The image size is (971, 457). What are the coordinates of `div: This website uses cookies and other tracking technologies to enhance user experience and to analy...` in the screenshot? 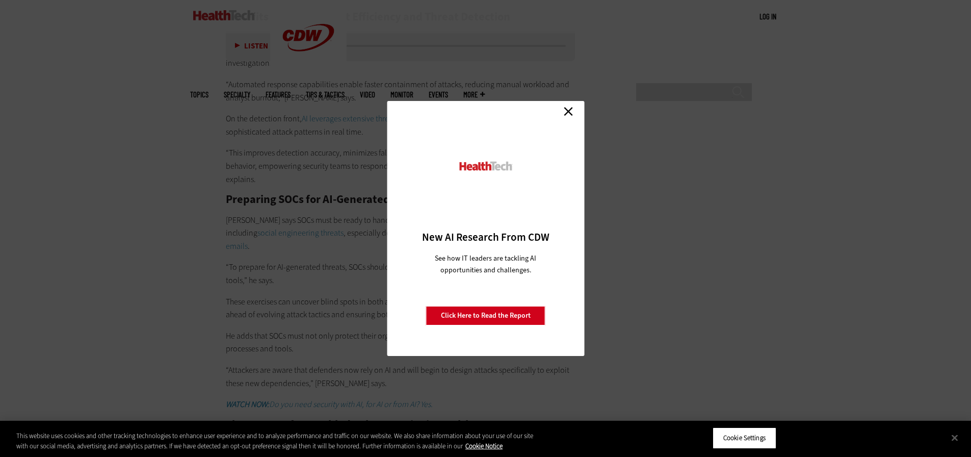 It's located at (275, 441).